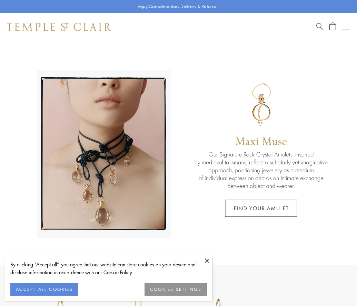  What do you see at coordinates (44, 290) in the screenshot?
I see `button: ACCEPT ALL COOKIES` at bounding box center [44, 290].